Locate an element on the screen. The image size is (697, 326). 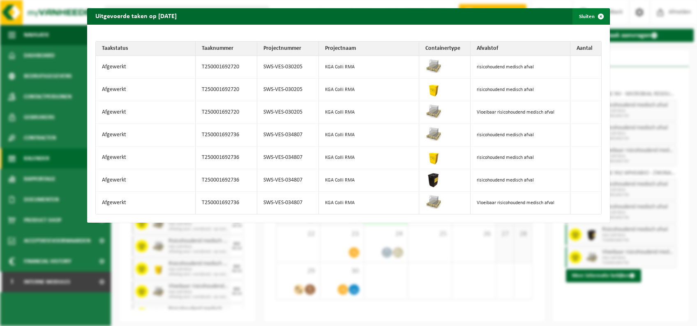
img: LP-SB-00050-HPE-51 is located at coordinates (434, 179).